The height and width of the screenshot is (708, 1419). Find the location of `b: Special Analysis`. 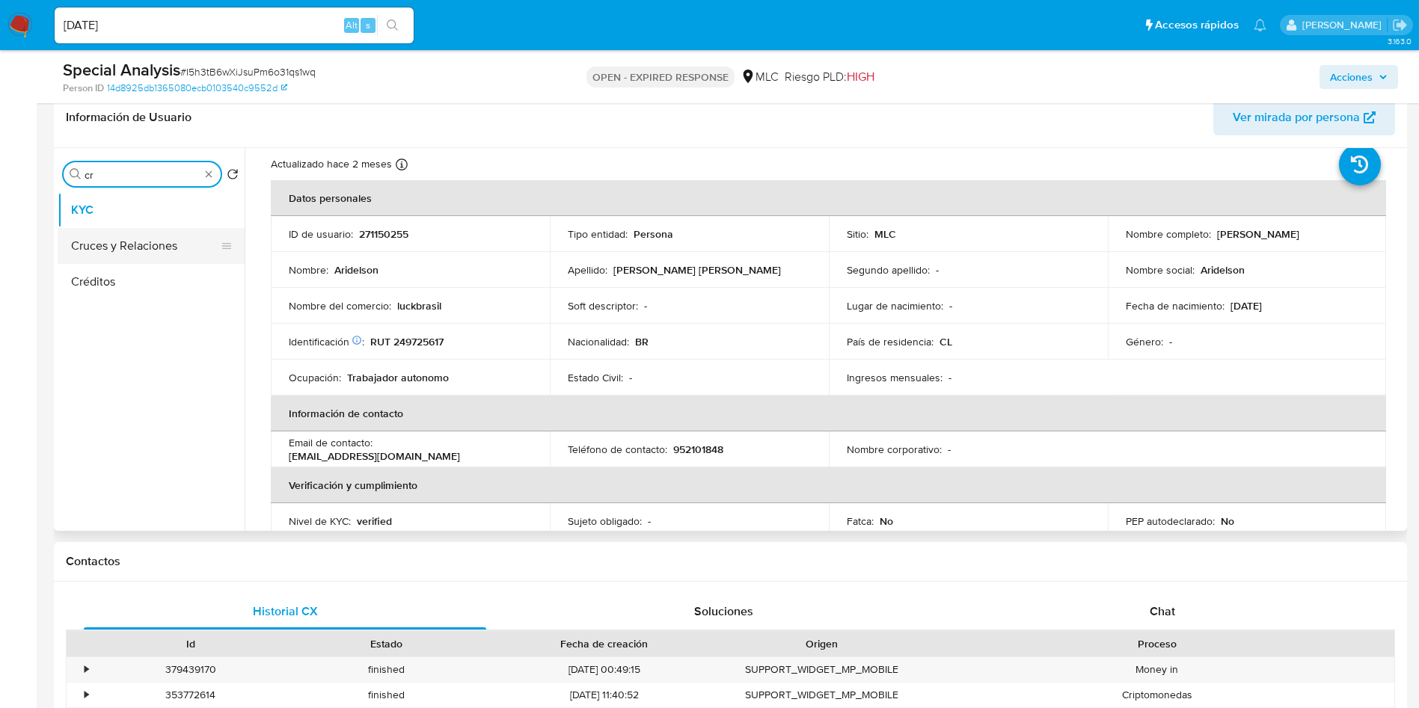

b: Special Analysis is located at coordinates (121, 70).